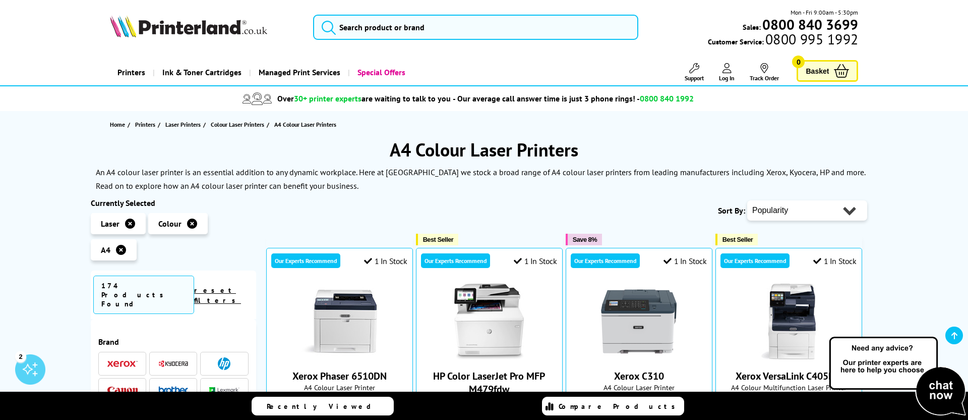 The image size is (968, 420). What do you see at coordinates (811, 39) in the screenshot?
I see `span: 0800 995 1992` at bounding box center [811, 39].